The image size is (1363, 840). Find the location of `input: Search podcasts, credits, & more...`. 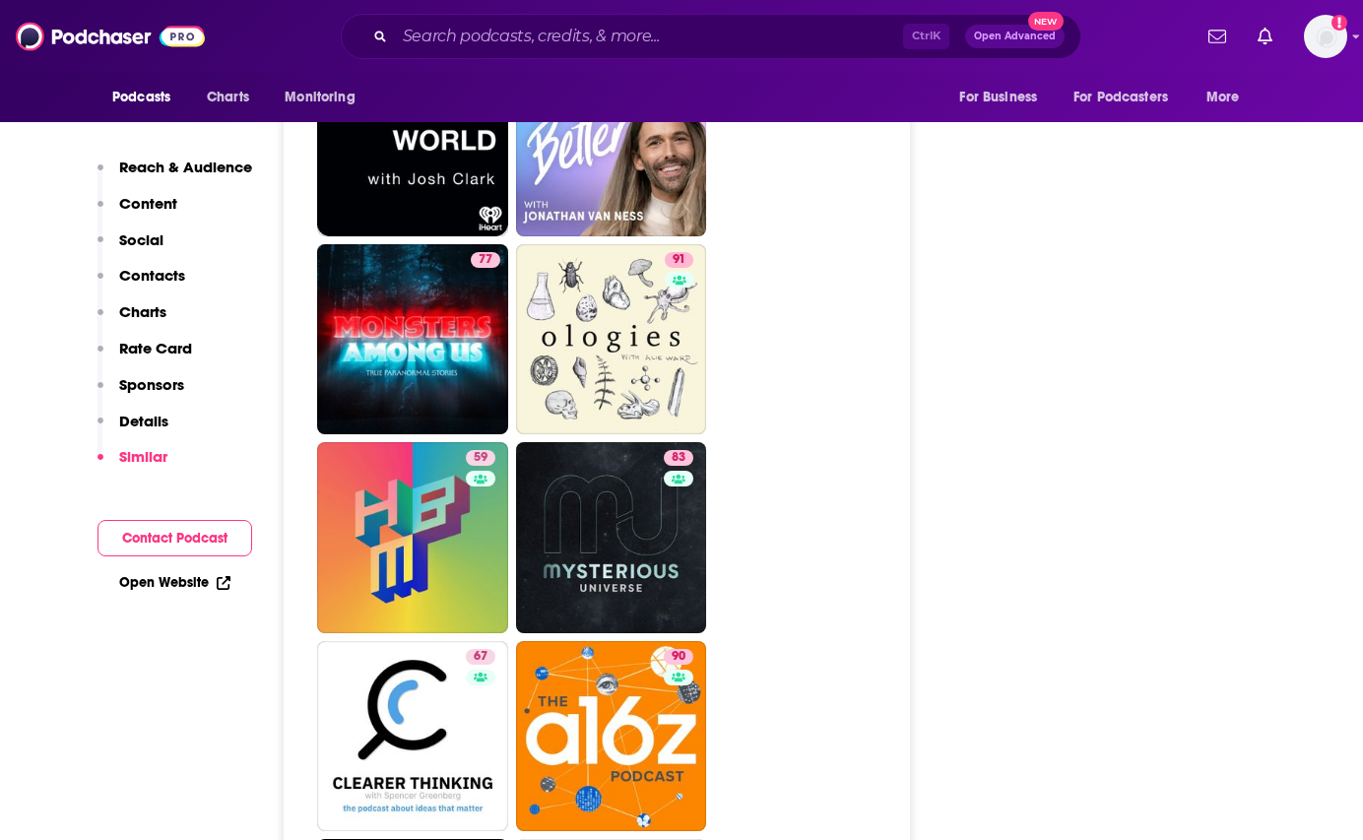

input: Search podcasts, credits, & more... is located at coordinates (649, 36).